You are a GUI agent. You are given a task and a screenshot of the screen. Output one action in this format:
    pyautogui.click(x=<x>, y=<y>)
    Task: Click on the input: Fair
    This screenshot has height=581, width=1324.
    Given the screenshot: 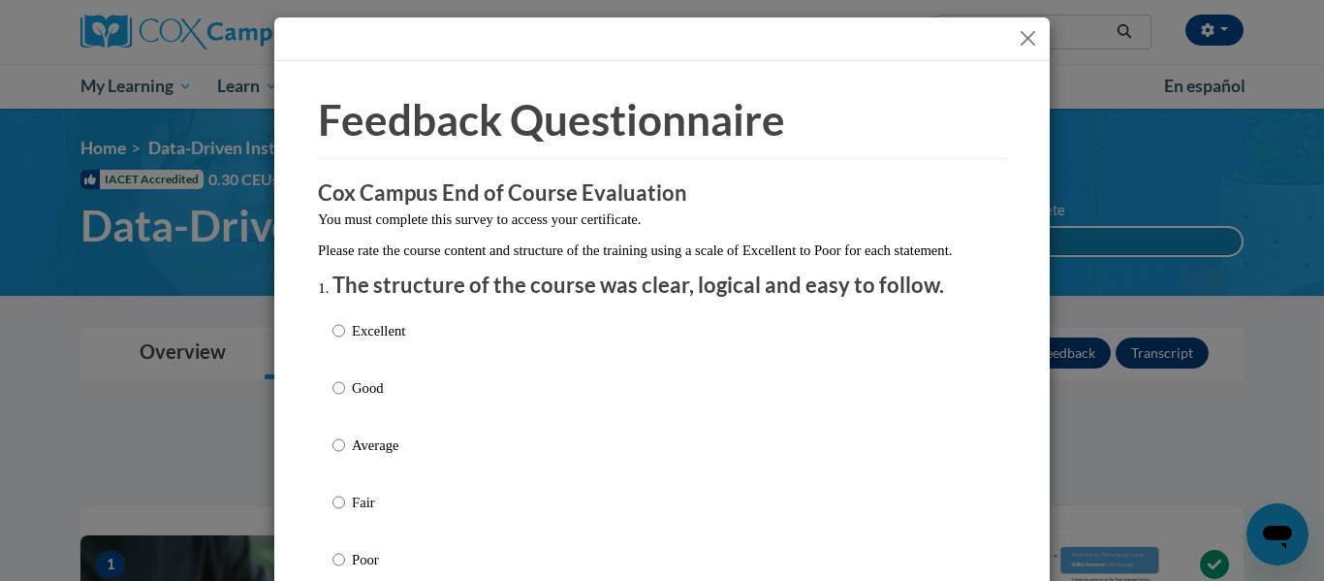 What is the action you would take?
    pyautogui.click(x=338, y=502)
    